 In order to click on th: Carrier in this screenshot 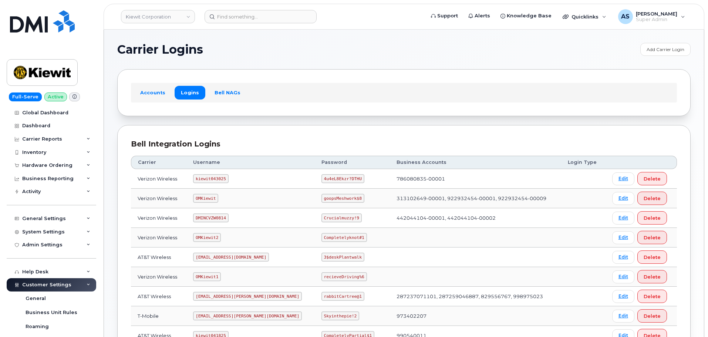, I will do `click(159, 162)`.